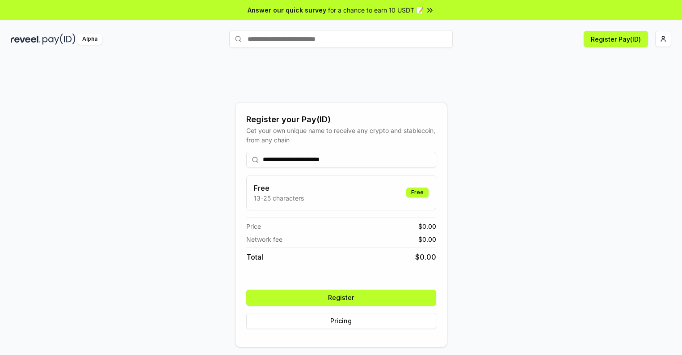 This screenshot has height=355, width=682. Describe the element at coordinates (279, 198) in the screenshot. I see `p: 13-25 characters` at that location.